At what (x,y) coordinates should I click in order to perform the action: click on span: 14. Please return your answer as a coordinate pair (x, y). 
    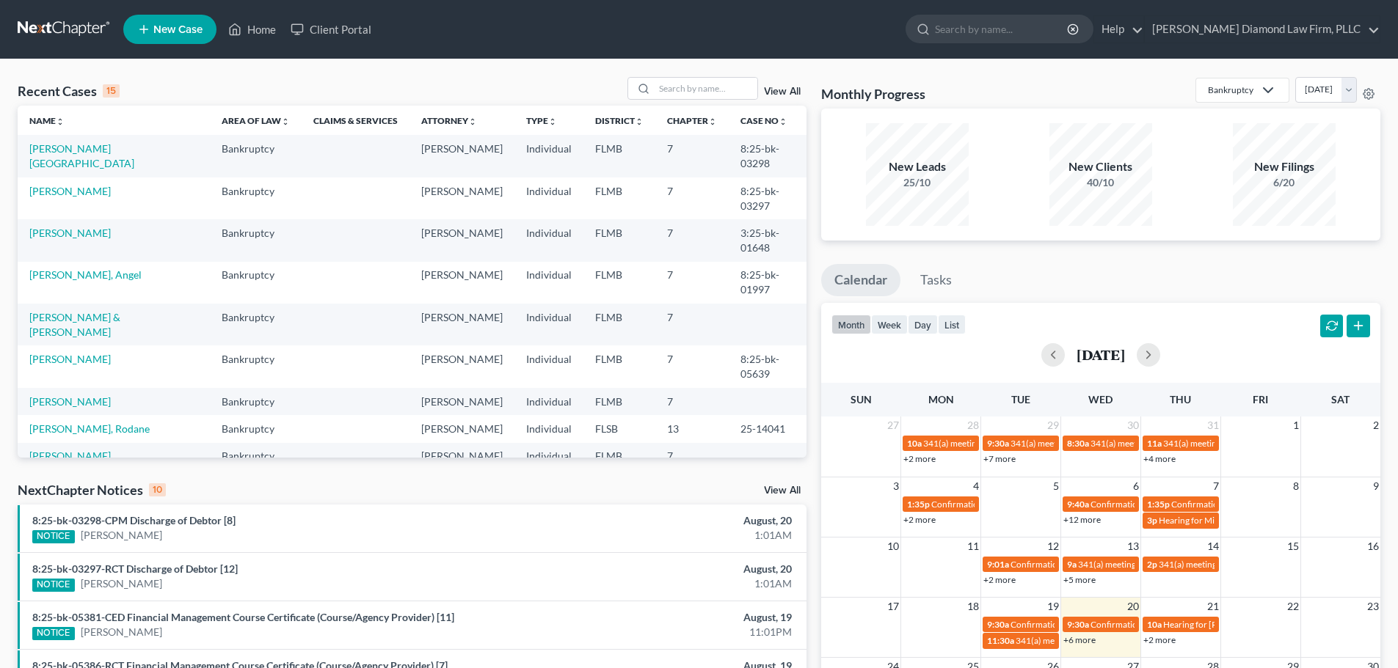
    Looking at the image, I should click on (1213, 547).